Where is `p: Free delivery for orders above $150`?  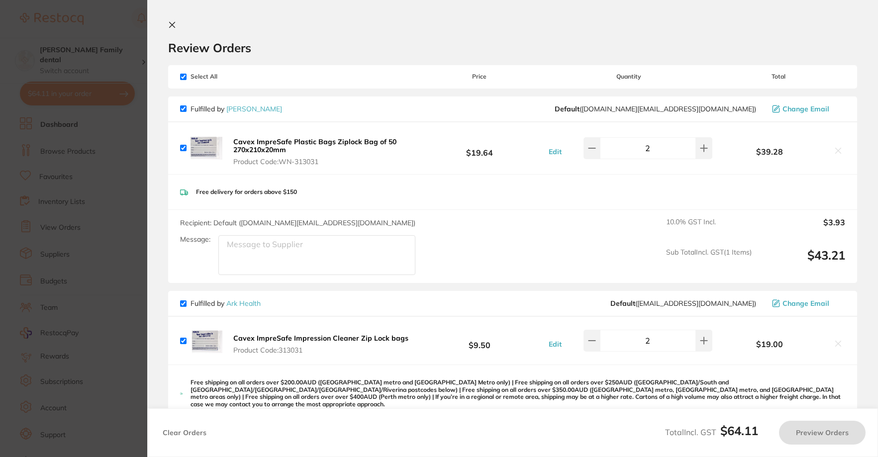 p: Free delivery for orders above $150 is located at coordinates (246, 192).